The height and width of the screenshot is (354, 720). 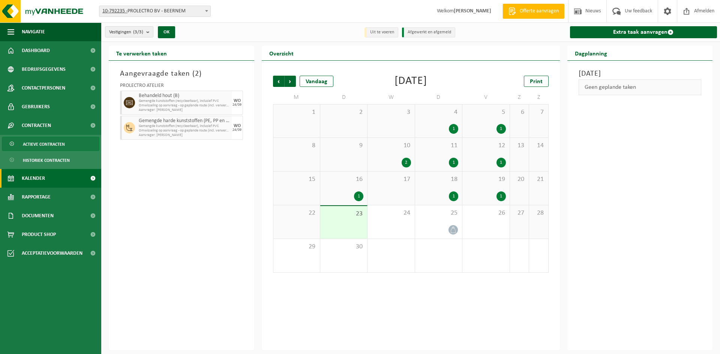 I want to click on li: Uit te voeren, so click(x=381, y=32).